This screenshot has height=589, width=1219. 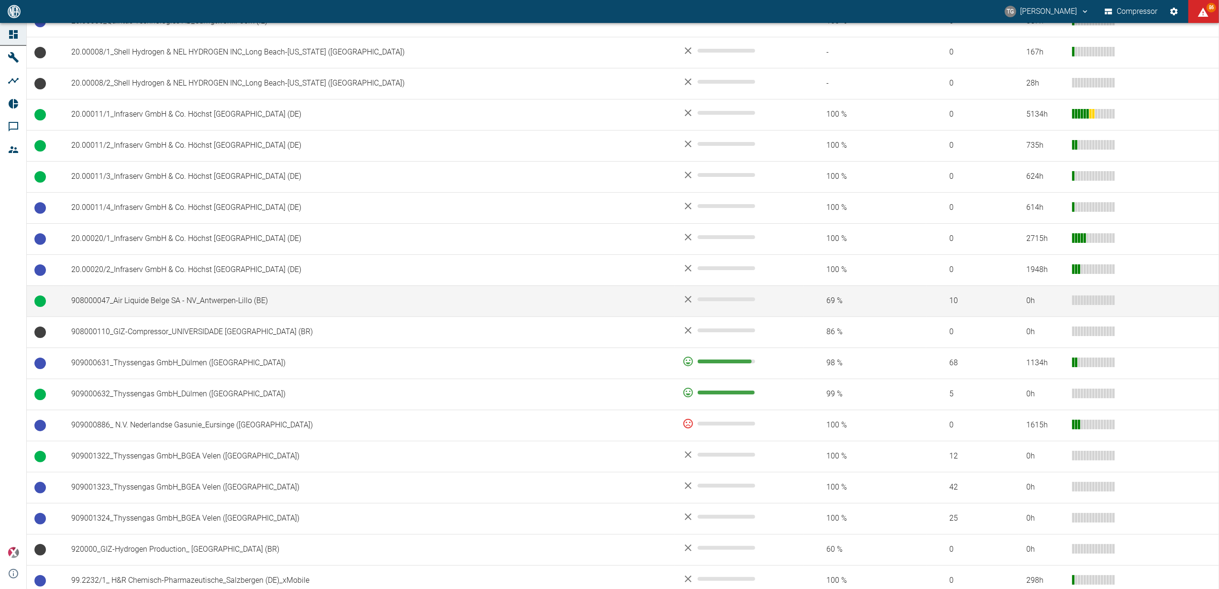 I want to click on div: 624 h, so click(x=1045, y=176).